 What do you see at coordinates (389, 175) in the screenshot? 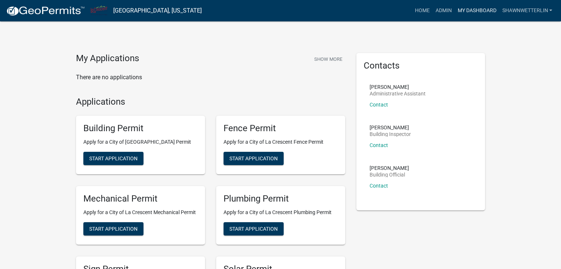
I see `p: Building Official` at bounding box center [389, 175].